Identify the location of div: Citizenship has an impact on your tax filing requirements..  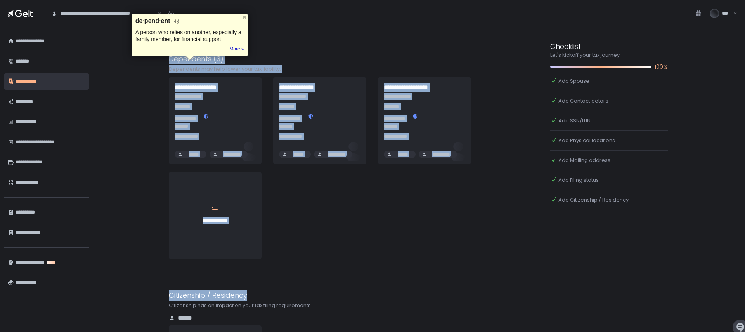
(320, 305).